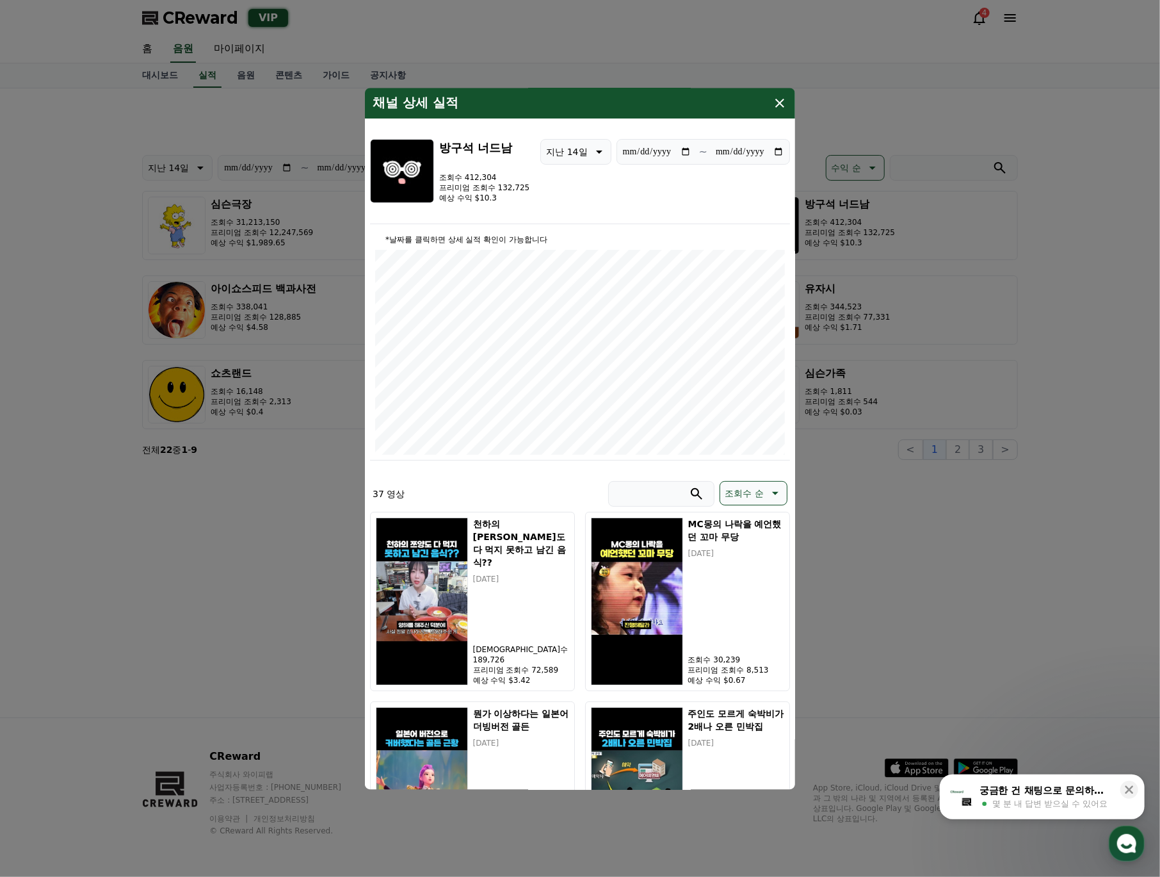 This screenshot has height=877, width=1160. I want to click on img: 방구석 너드남, so click(402, 171).